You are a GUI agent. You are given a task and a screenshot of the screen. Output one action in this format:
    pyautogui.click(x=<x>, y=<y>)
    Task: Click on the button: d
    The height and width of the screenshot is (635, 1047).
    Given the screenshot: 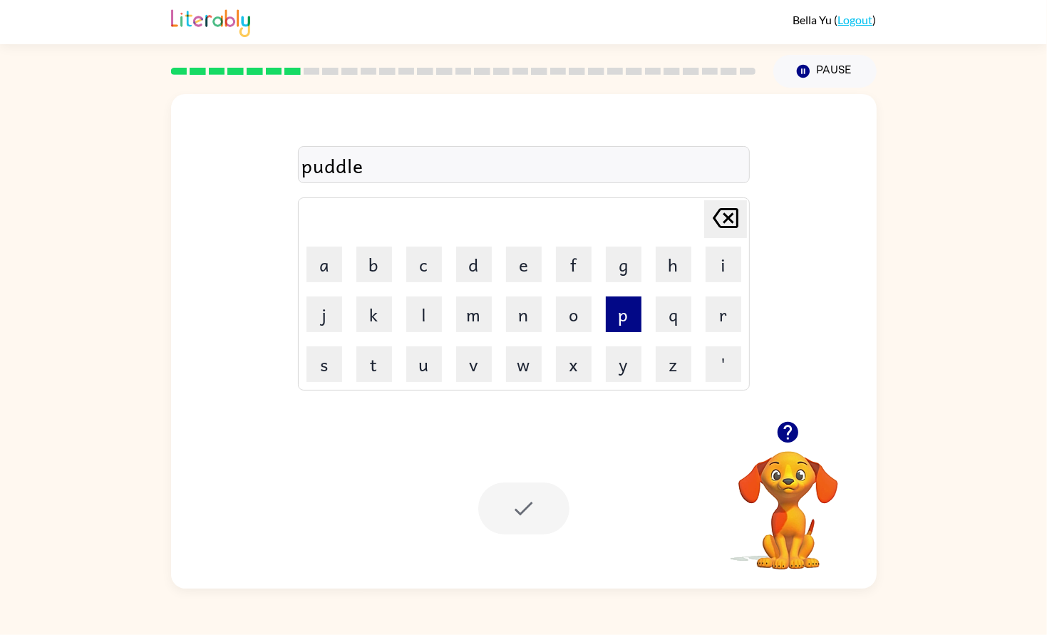 What is the action you would take?
    pyautogui.click(x=474, y=265)
    